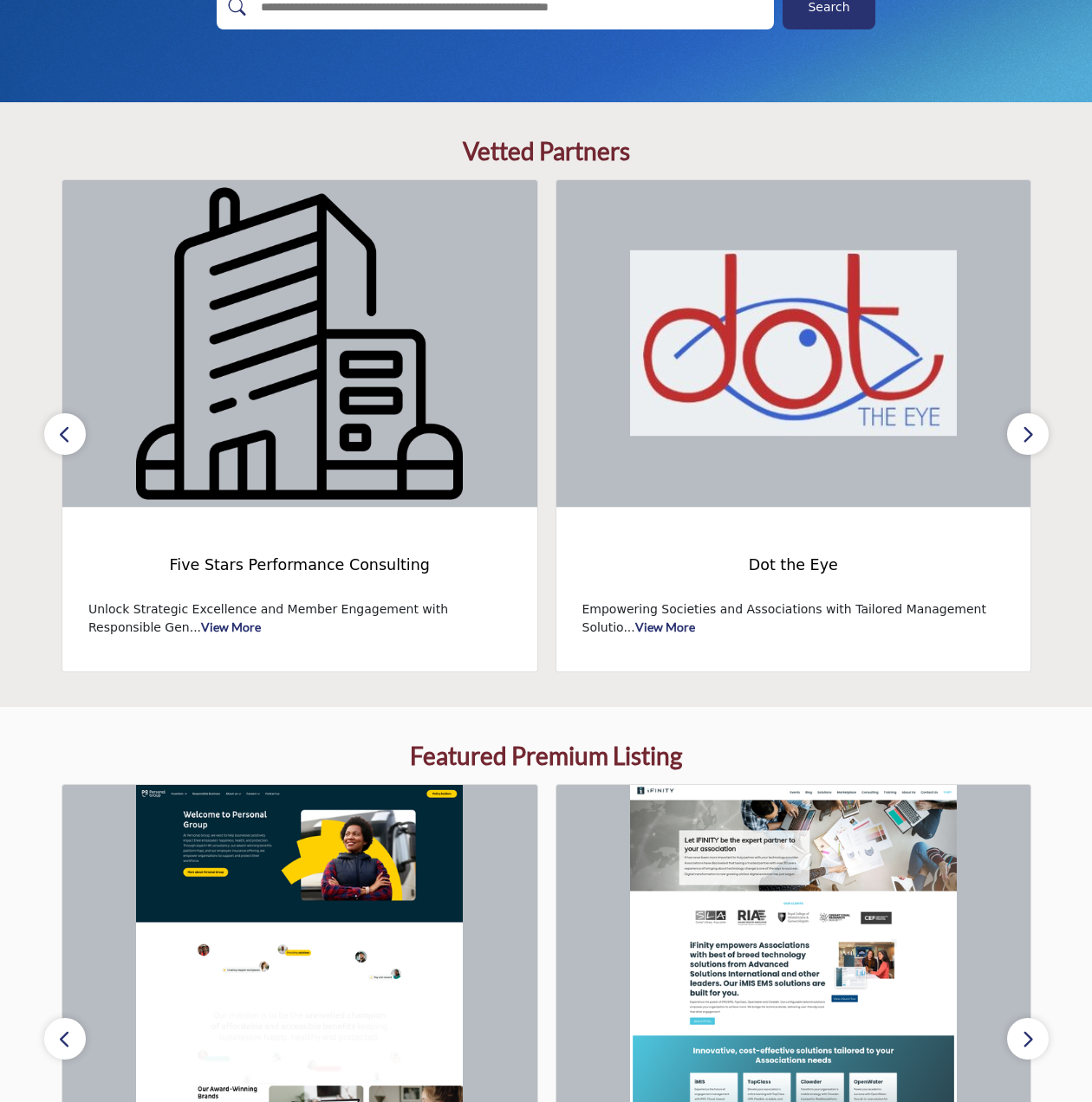  Describe the element at coordinates (793, 619) in the screenshot. I see `p: Empowering Societies and Associations with Tailored Management Solutio...` at that location.